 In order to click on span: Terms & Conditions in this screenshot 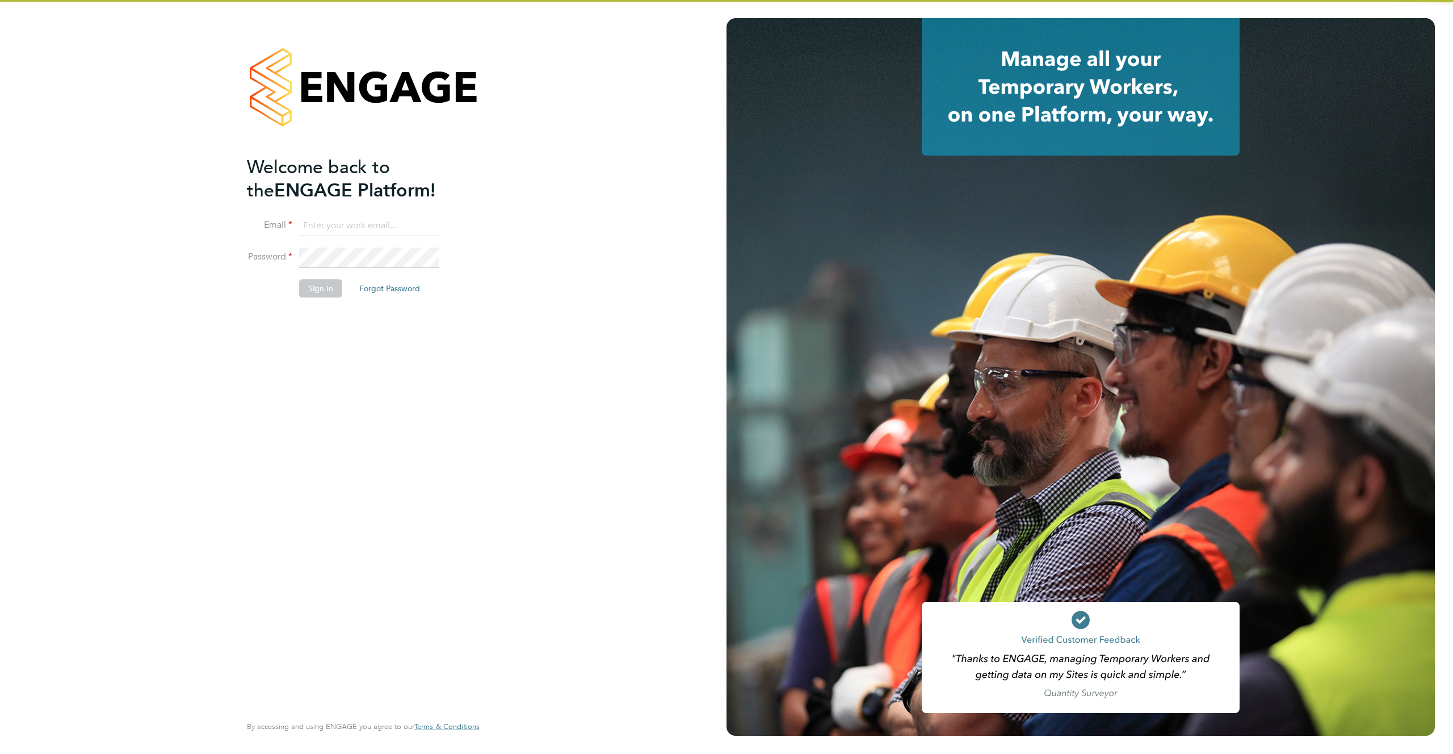, I will do `click(447, 726)`.